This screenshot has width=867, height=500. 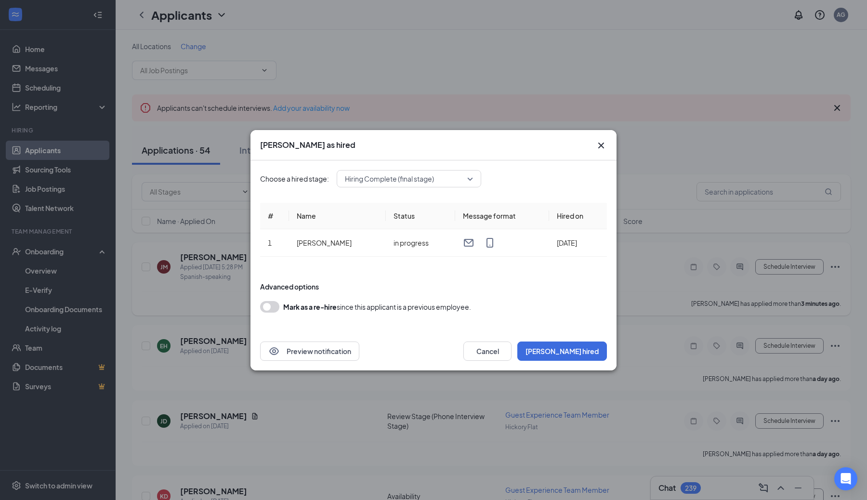 I want to click on button: Close, so click(x=601, y=146).